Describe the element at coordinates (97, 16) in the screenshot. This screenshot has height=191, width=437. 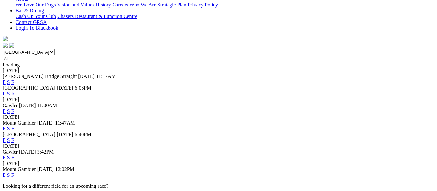
I see `a: Chasers Restaurant & Function Centre` at that location.